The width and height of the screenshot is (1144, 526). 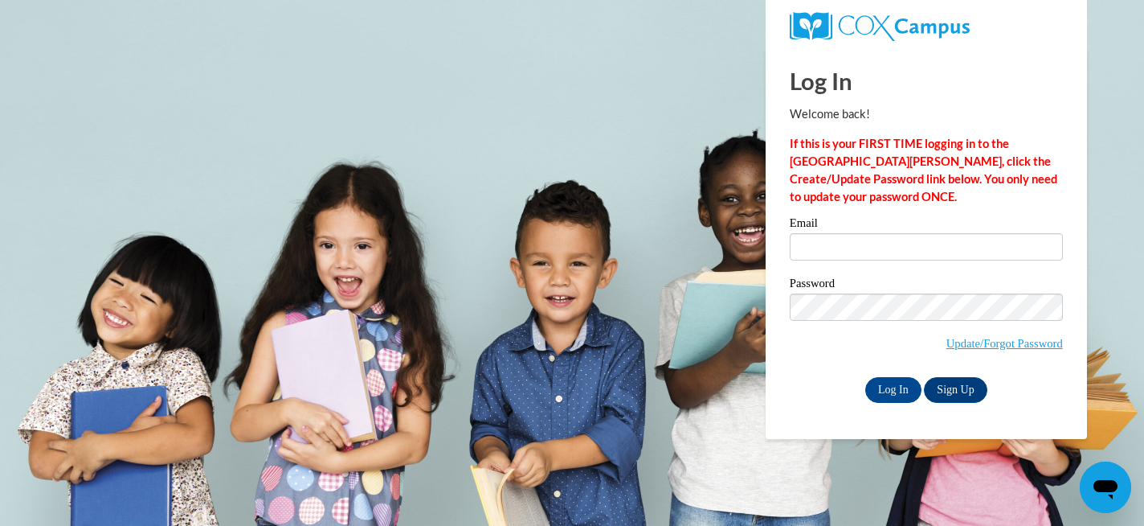 I want to click on a: Sign Up, so click(x=955, y=390).